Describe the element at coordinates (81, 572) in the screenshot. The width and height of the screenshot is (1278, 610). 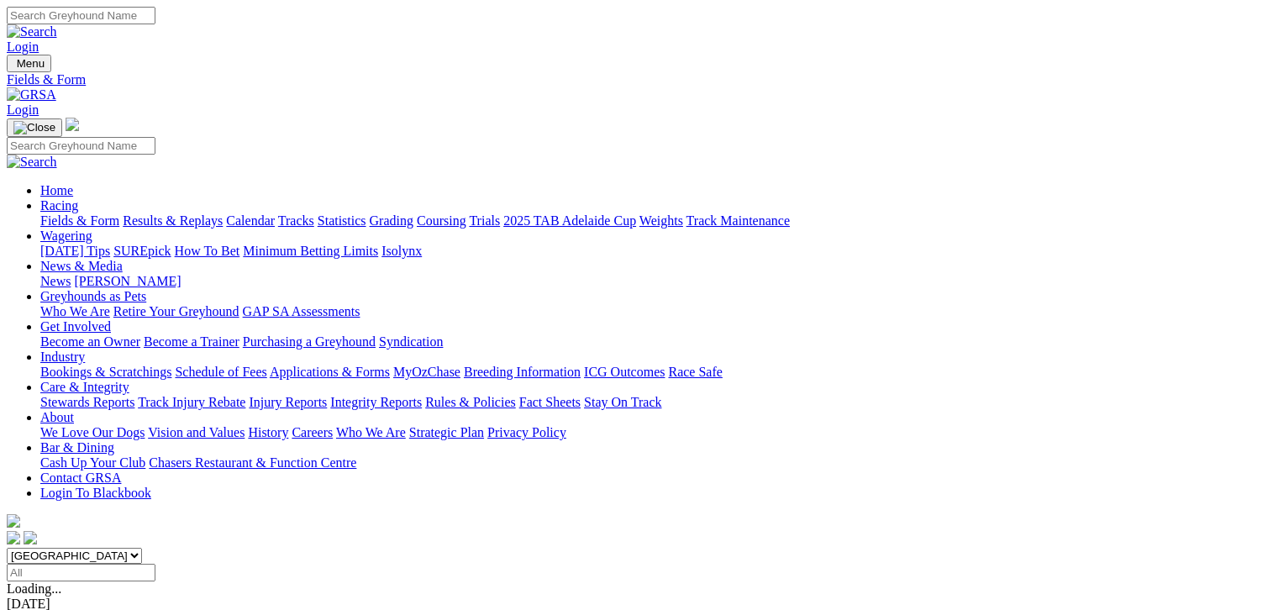
I see `input: Select date` at that location.